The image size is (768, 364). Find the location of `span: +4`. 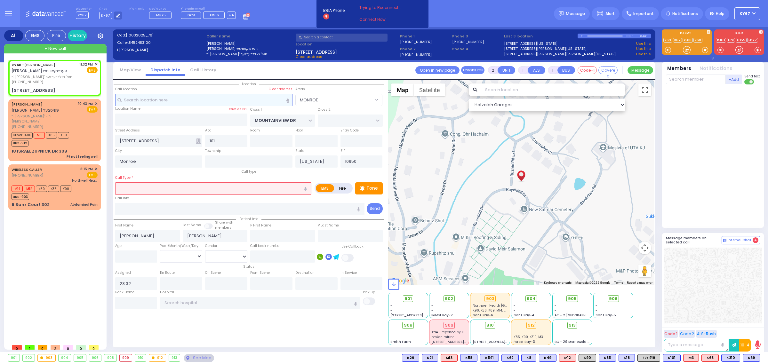

span: +4 is located at coordinates (231, 15).